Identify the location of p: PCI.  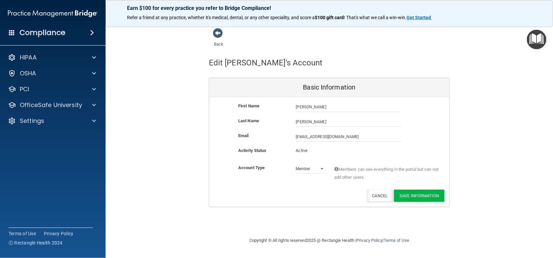
(24, 89).